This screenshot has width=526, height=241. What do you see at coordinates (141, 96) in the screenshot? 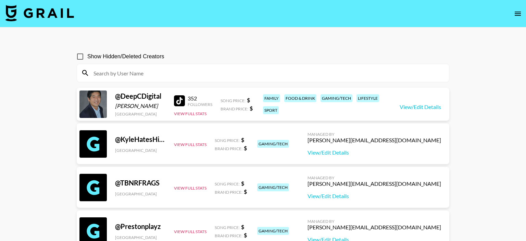
I see `div: @ DeepCDigital` at bounding box center [141, 96].